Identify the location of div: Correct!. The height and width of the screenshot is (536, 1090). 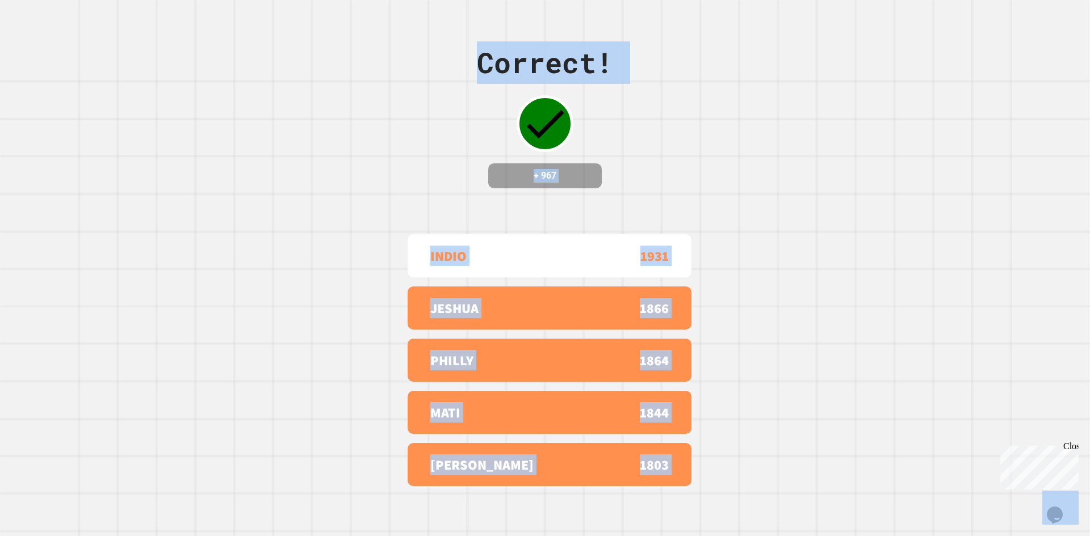
(545, 62).